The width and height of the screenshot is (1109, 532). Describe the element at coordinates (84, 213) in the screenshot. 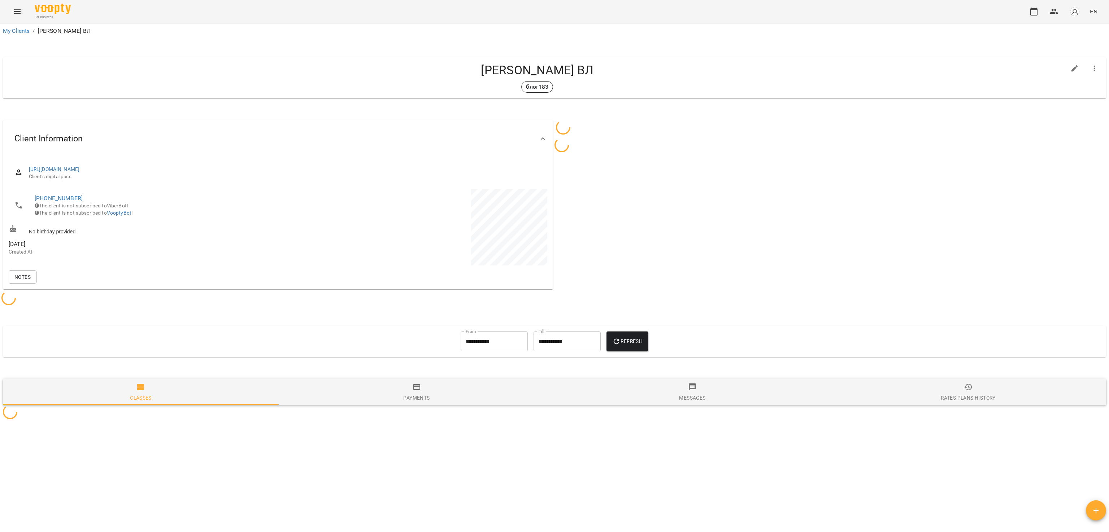

I see `span: The client is not subscribed to !` at that location.